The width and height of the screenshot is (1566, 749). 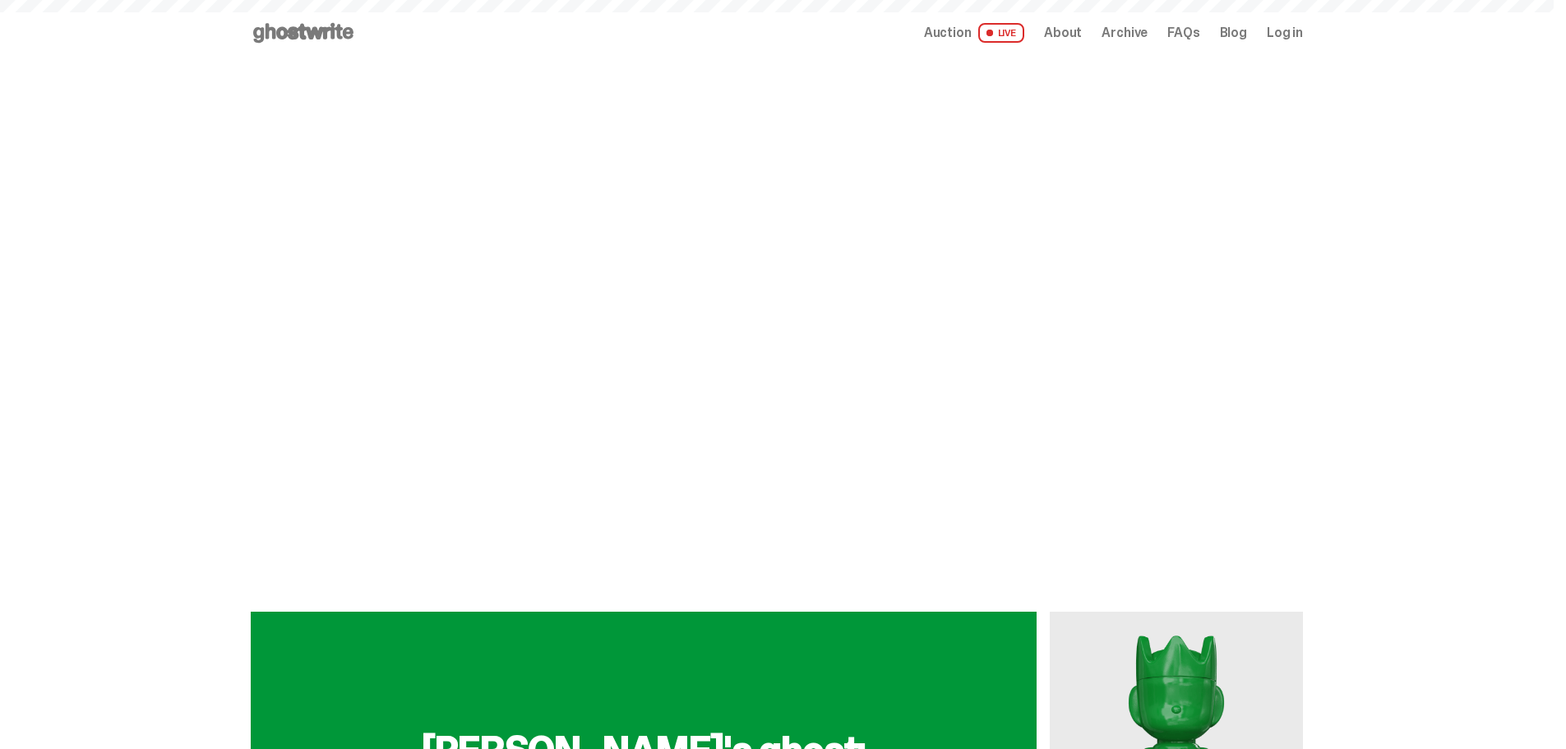 I want to click on span: About, so click(x=1063, y=33).